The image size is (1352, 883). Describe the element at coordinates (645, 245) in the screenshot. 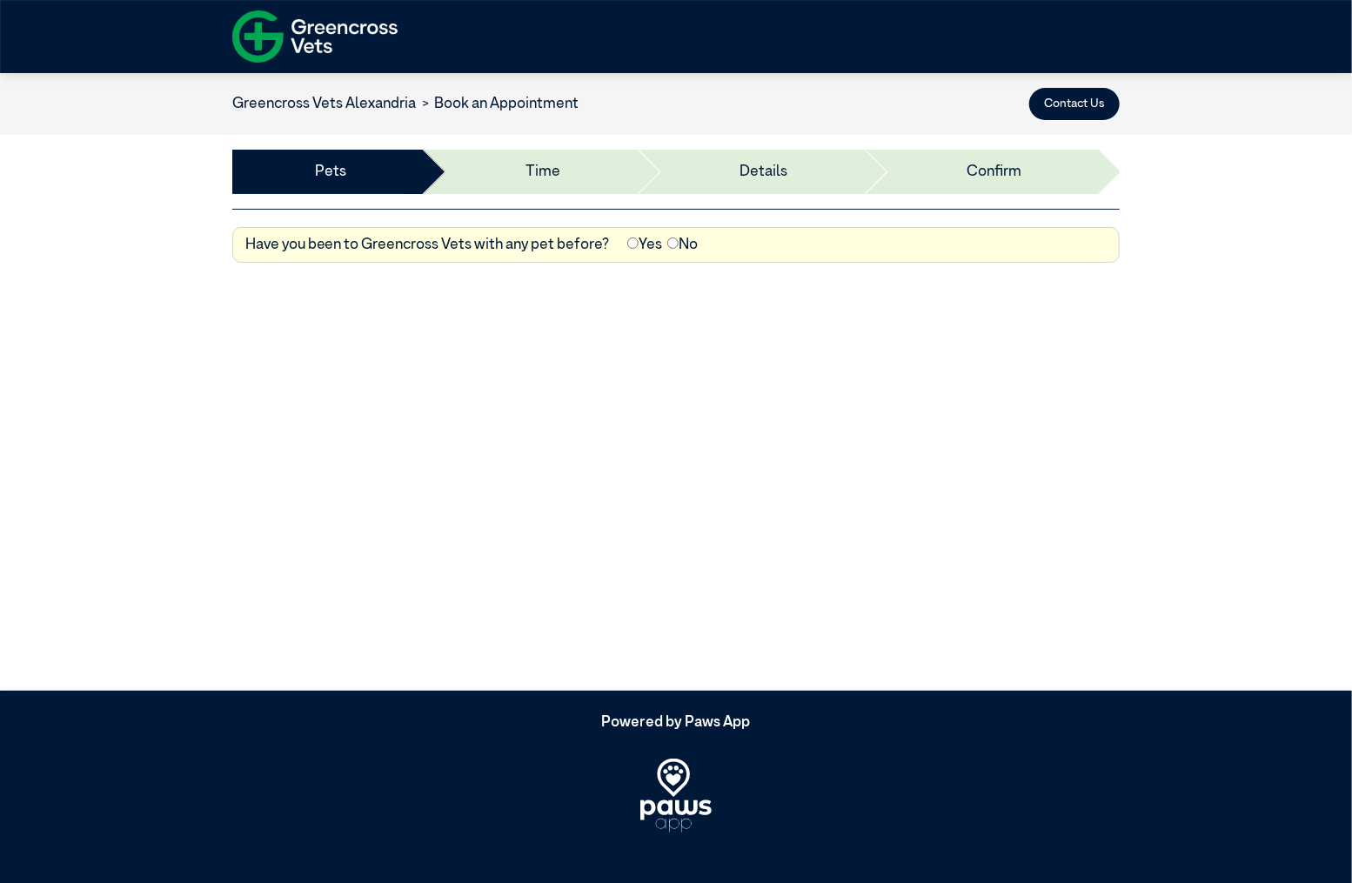

I see `label: Yes` at that location.